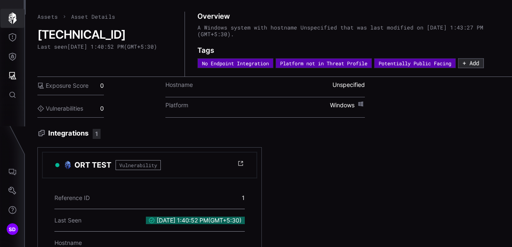 Image resolution: width=512 pixels, height=247 pixels. Describe the element at coordinates (68, 165) in the screenshot. I see `img: Test Source` at that location.